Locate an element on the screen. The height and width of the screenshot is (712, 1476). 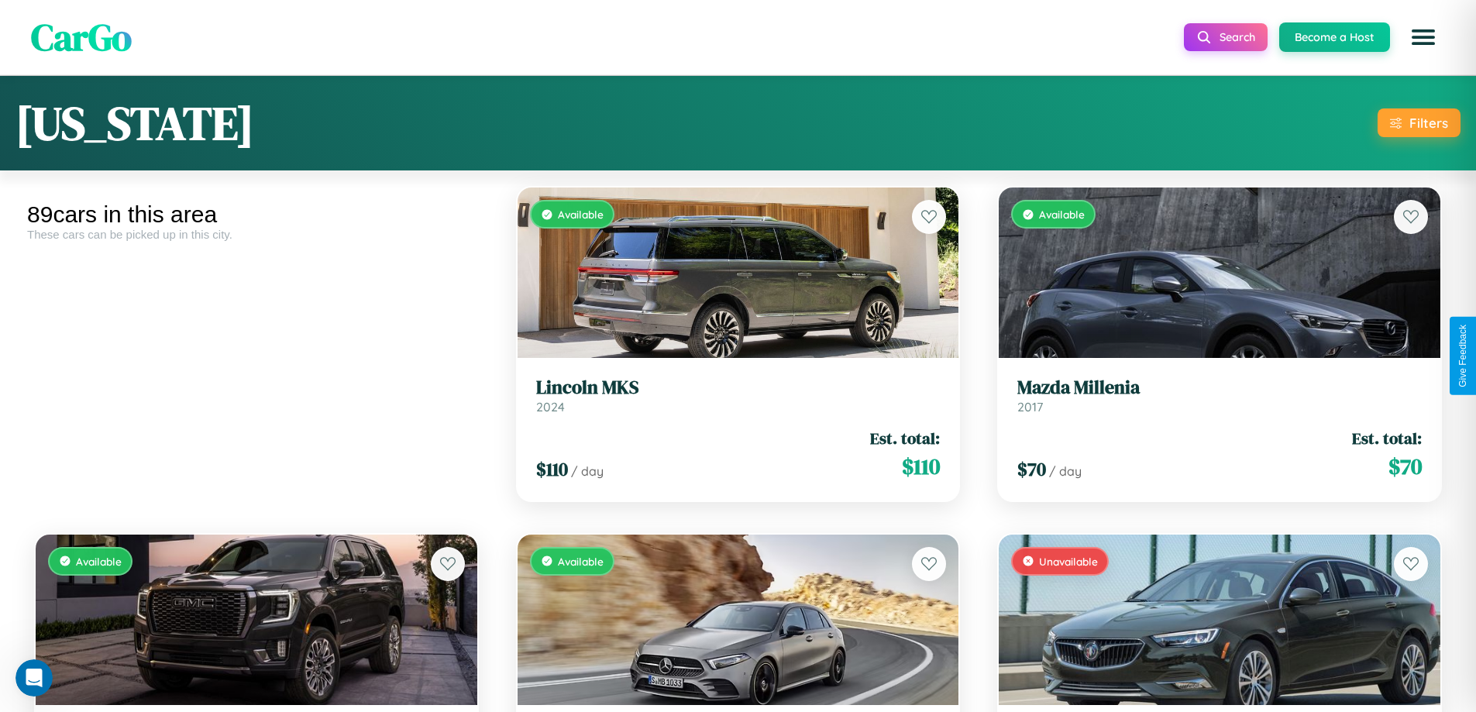
h3: Mazda Millenia is located at coordinates (1219, 387).